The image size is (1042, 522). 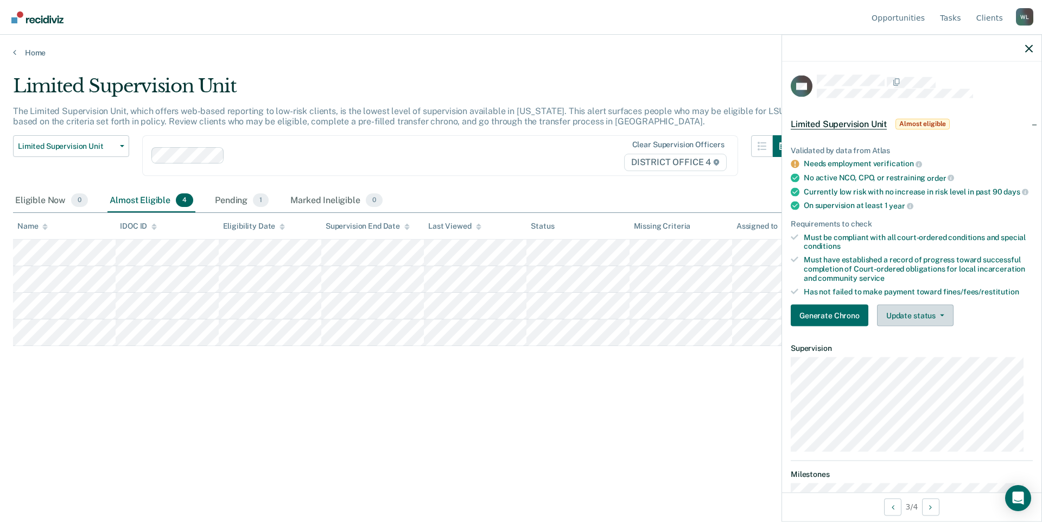 What do you see at coordinates (919, 192) in the screenshot?
I see `div: Currently low risk with no increase in risk level in past 90` at bounding box center [919, 192].